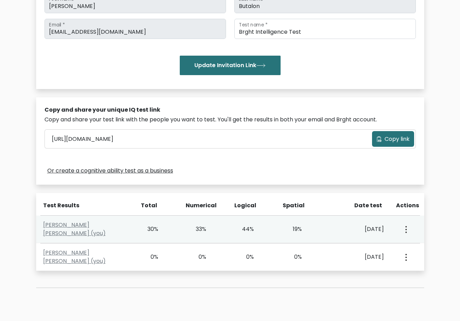  Describe the element at coordinates (325, 29) in the screenshot. I see `input: Test name` at that location.